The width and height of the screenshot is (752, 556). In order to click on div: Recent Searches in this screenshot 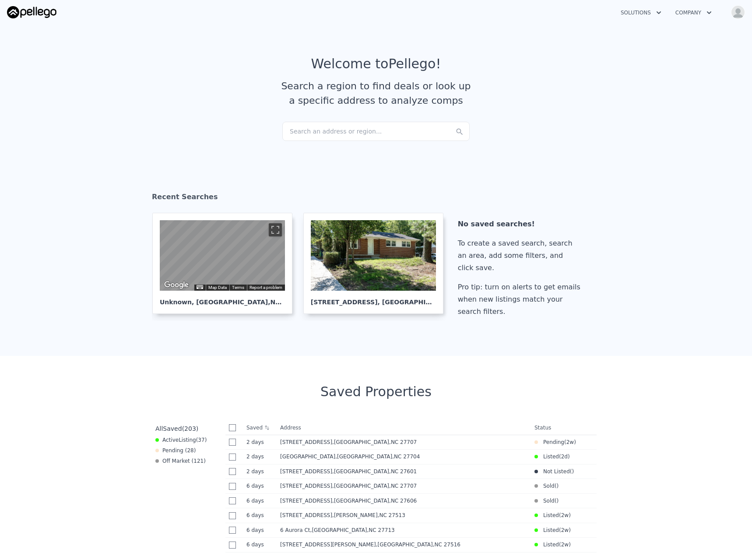, I will do `click(376, 199)`.